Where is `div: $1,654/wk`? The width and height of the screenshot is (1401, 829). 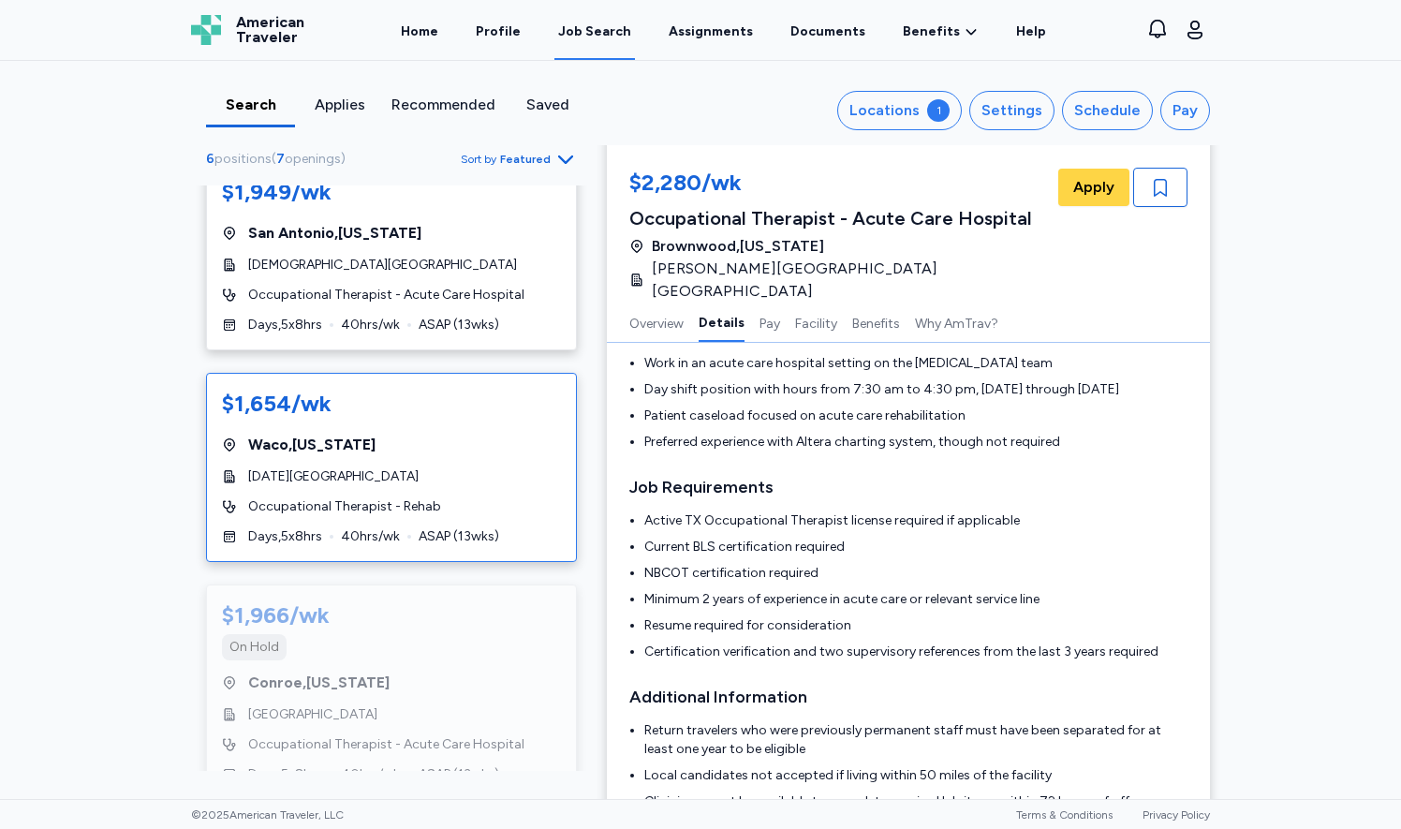 div: $1,654/wk is located at coordinates (276, 404).